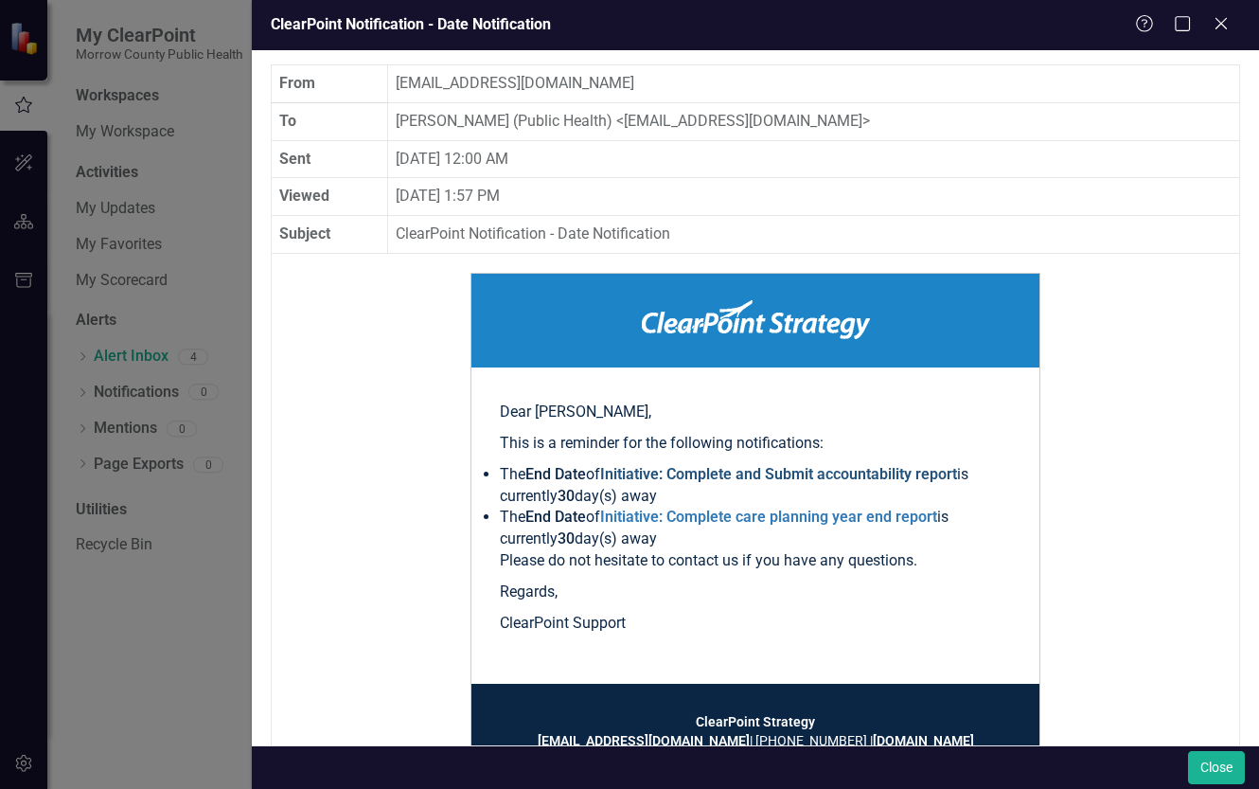  Describe the element at coordinates (411, 24) in the screenshot. I see `span: ClearPoint Notification - Date Notification` at that location.